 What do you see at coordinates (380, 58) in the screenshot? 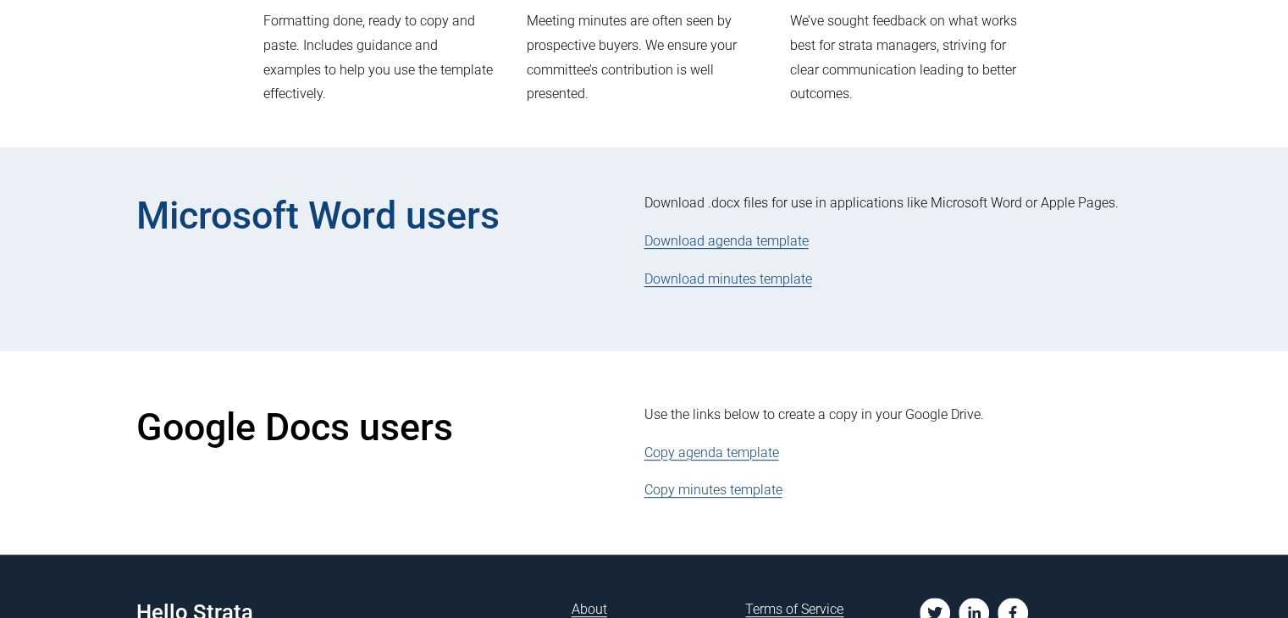
I see `p: Formatting done, ready to copy and paste. Includes guidance and examples to help you use the temp...` at bounding box center [380, 58].